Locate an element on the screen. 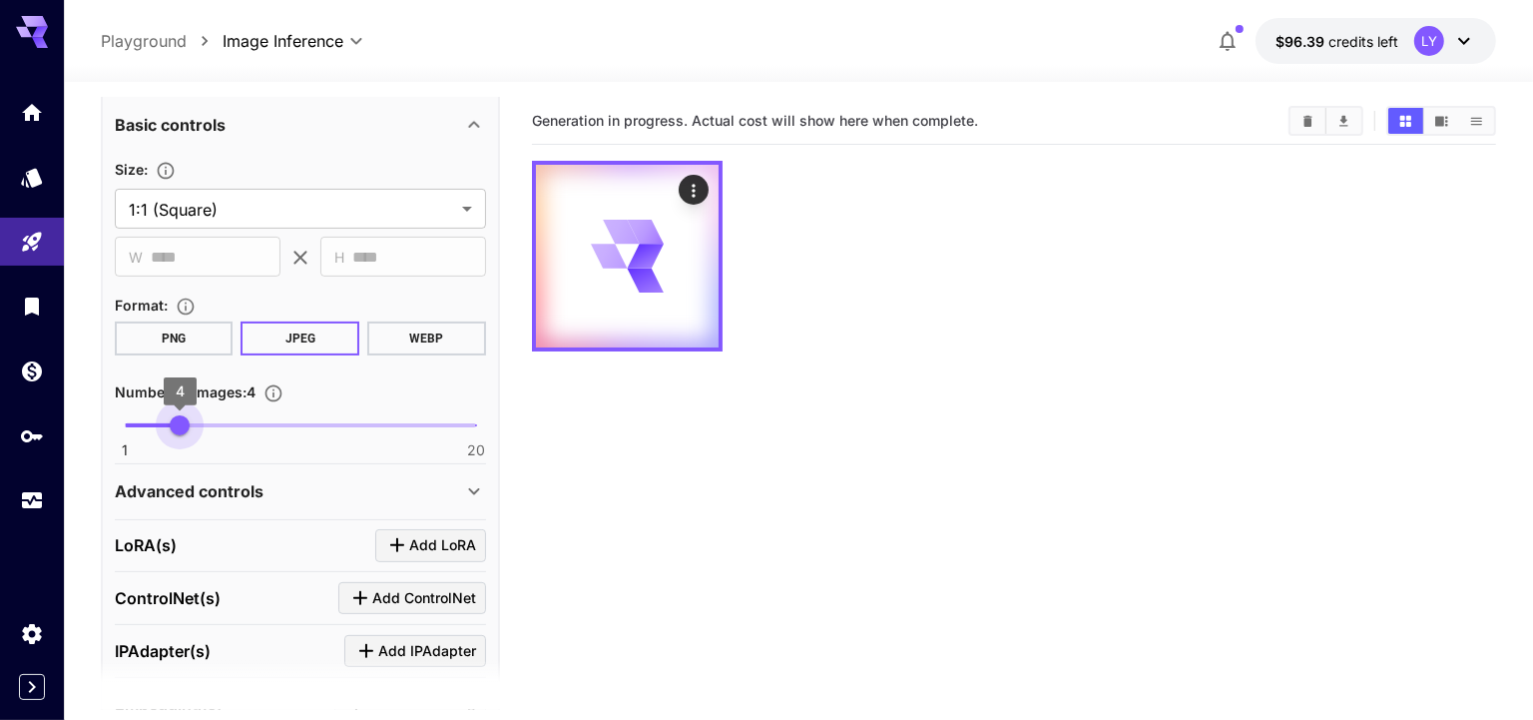 This screenshot has height=720, width=1533. span: Add LoRA is located at coordinates (442, 545).